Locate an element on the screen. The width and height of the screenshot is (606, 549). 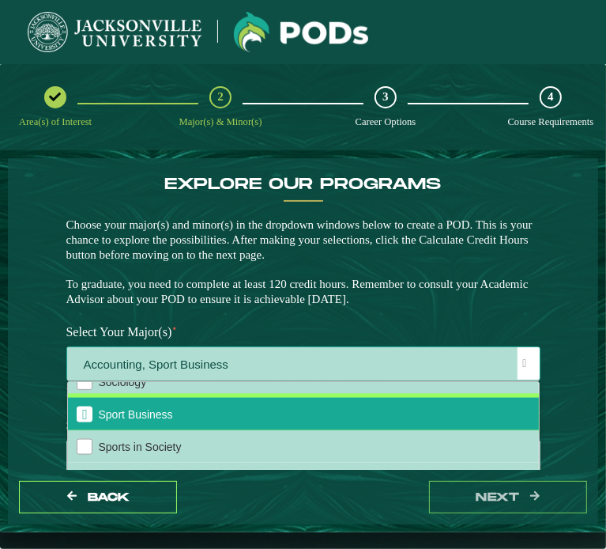
li: Sport Business is located at coordinates (304, 413).